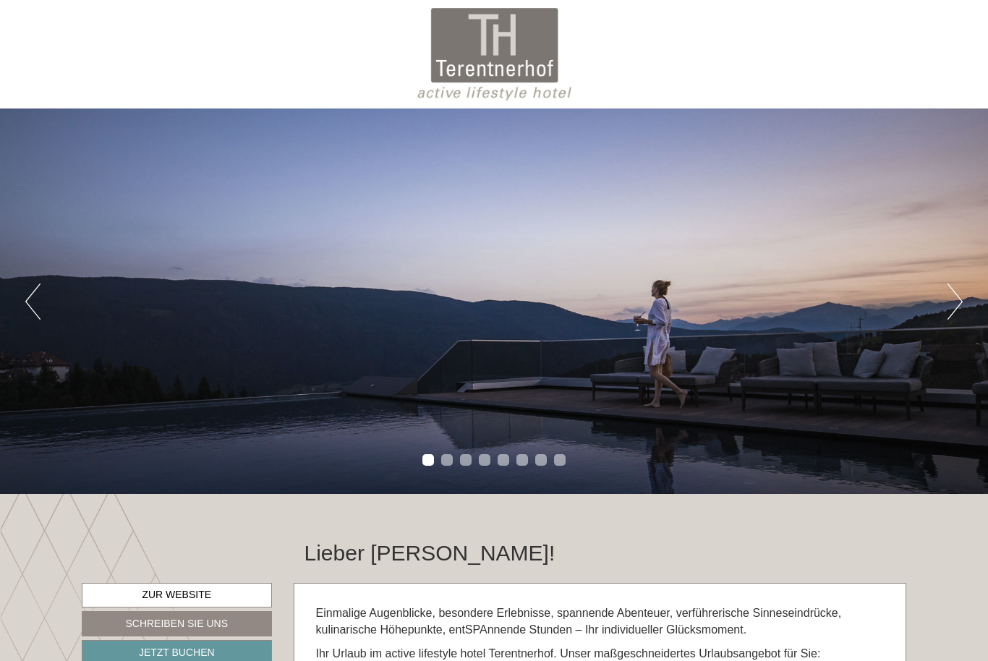 The height and width of the screenshot is (661, 988). What do you see at coordinates (177, 624) in the screenshot?
I see `a: Schreiben Sie uns` at bounding box center [177, 624].